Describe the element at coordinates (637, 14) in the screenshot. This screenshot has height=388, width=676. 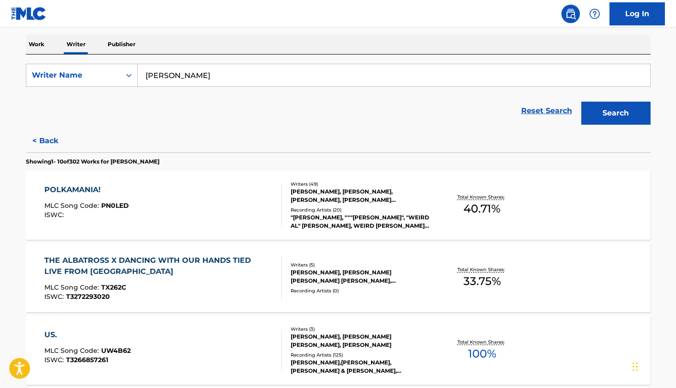
I see `a: Log In` at that location.